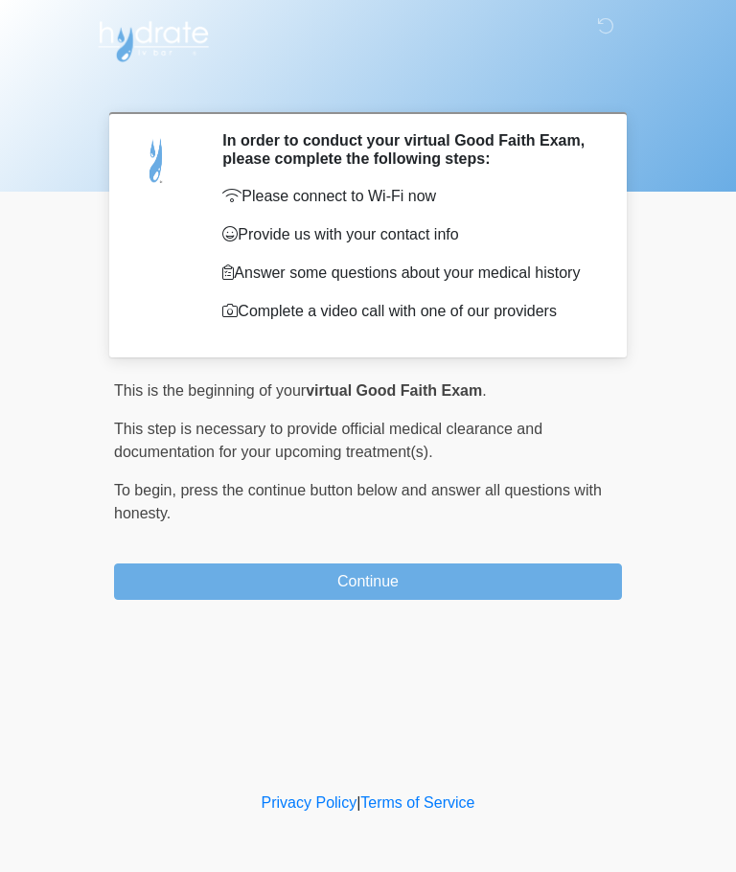 The image size is (736, 872). I want to click on a: Privacy Policy, so click(309, 802).